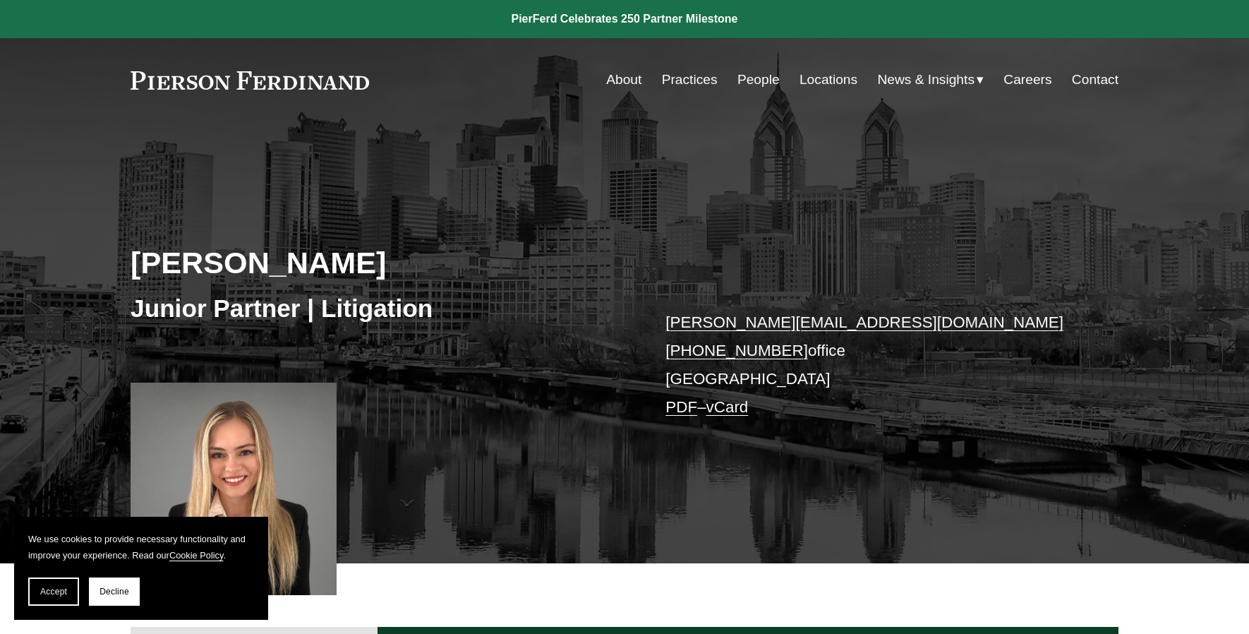 This screenshot has height=634, width=1249. Describe the element at coordinates (829, 80) in the screenshot. I see `a: Locations` at that location.